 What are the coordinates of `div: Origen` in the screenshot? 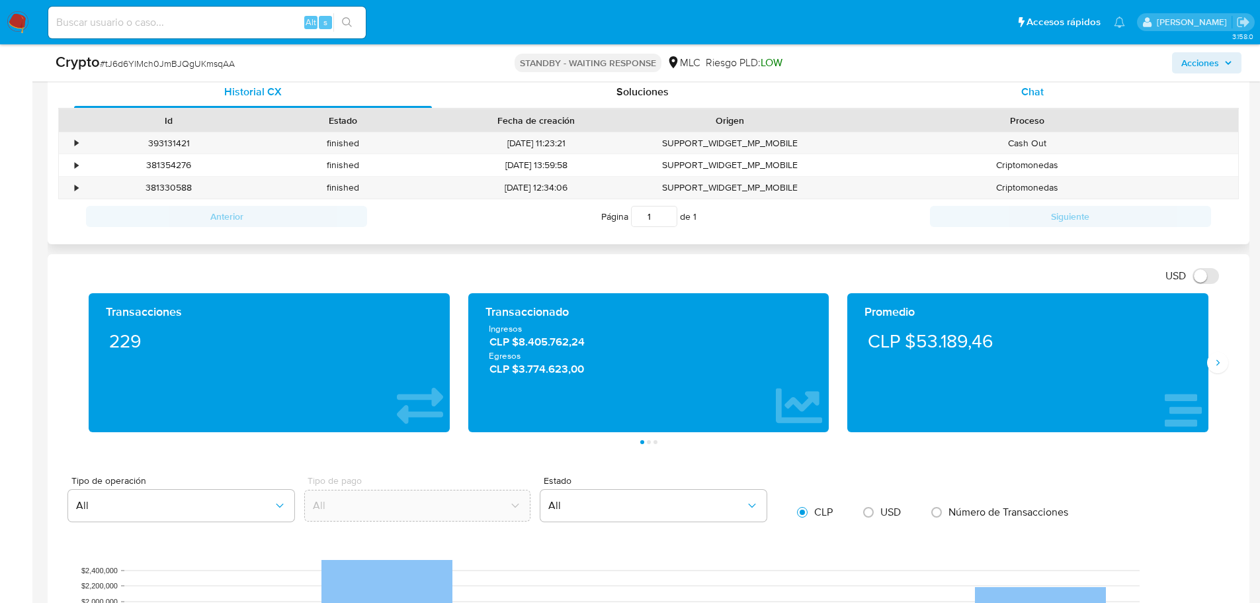 It's located at (730, 120).